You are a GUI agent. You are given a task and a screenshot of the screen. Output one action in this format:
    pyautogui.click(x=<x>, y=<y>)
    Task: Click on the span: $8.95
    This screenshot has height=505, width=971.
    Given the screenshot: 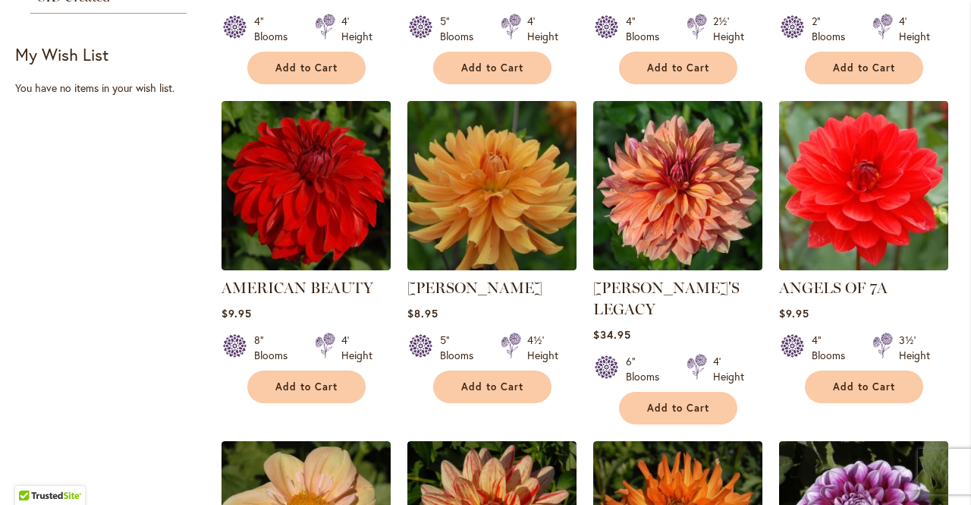 What is the action you would take?
    pyautogui.click(x=423, y=313)
    